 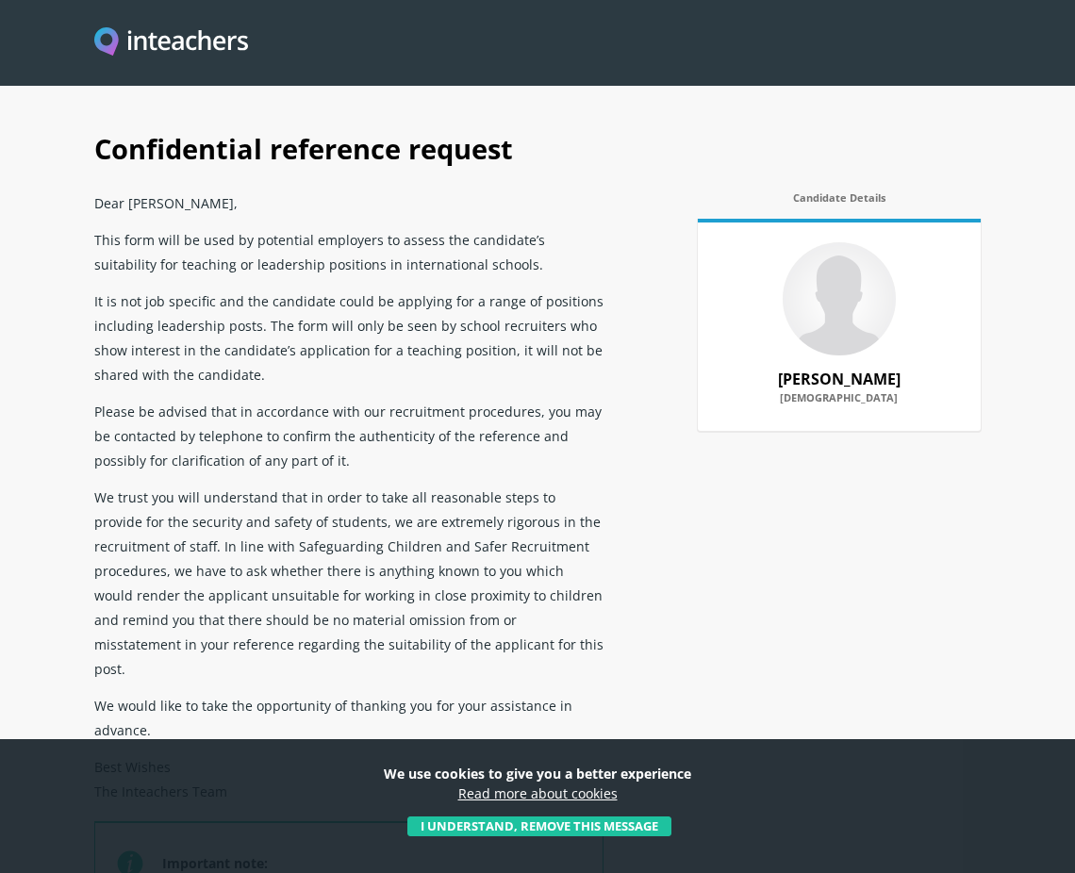 What do you see at coordinates (539, 827) in the screenshot?
I see `button: I understand, remove this message` at bounding box center [539, 827].